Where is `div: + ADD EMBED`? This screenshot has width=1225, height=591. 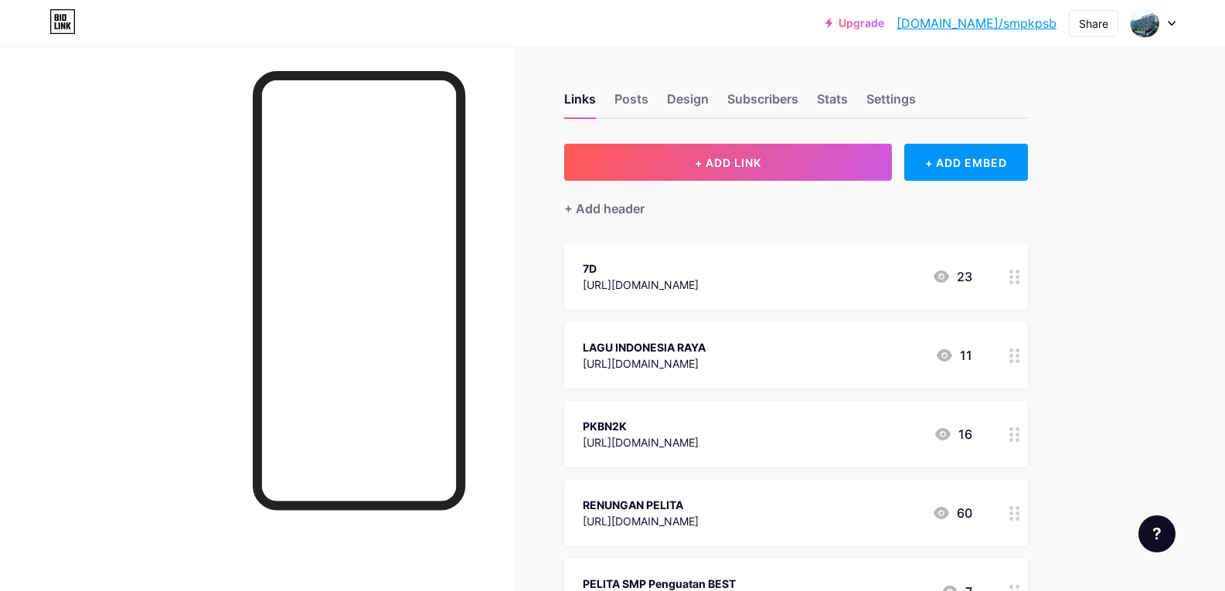 div: + ADD EMBED is located at coordinates (966, 162).